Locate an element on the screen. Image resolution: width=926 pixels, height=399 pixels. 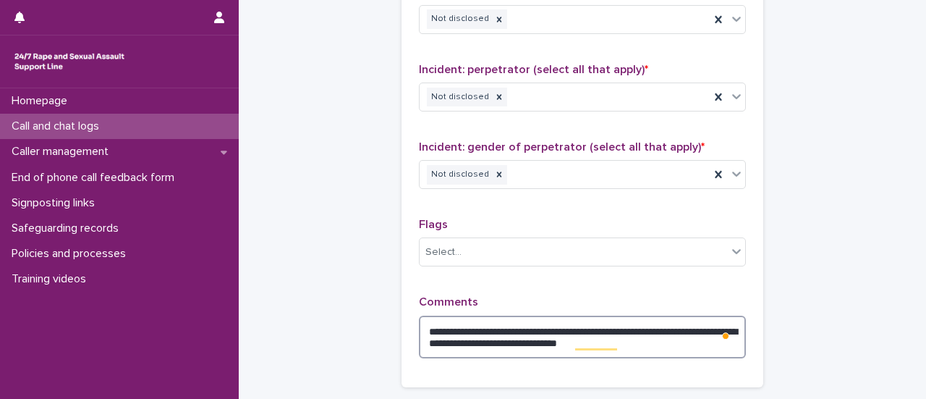
p: Training videos is located at coordinates (51, 278).